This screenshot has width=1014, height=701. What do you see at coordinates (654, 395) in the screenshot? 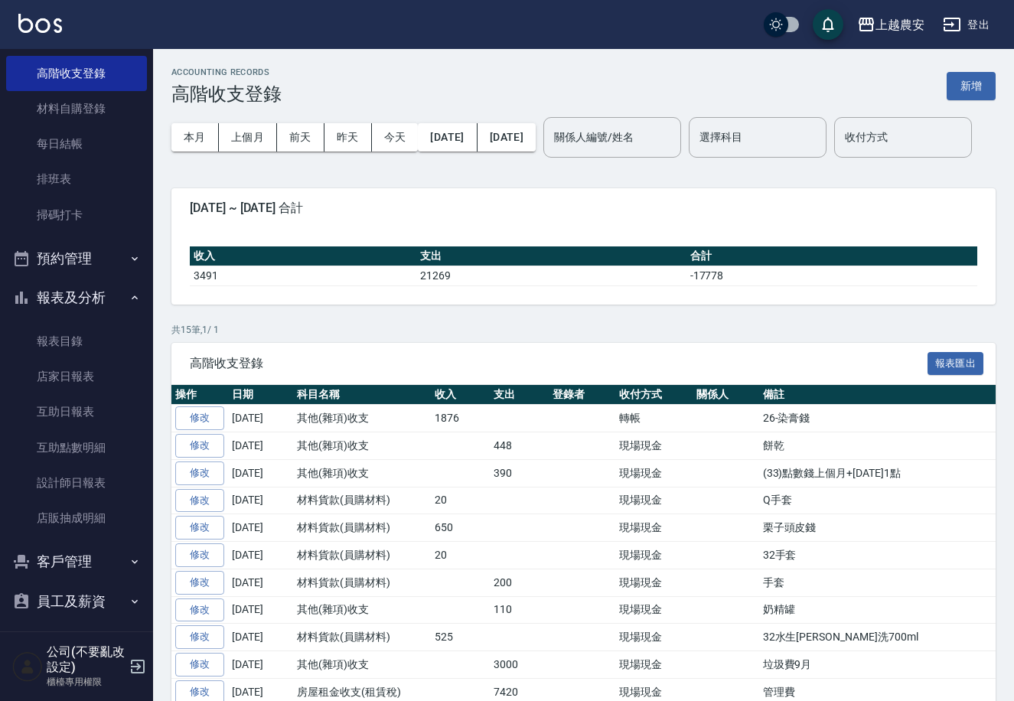
I see `th: 收付方式` at bounding box center [654, 395].